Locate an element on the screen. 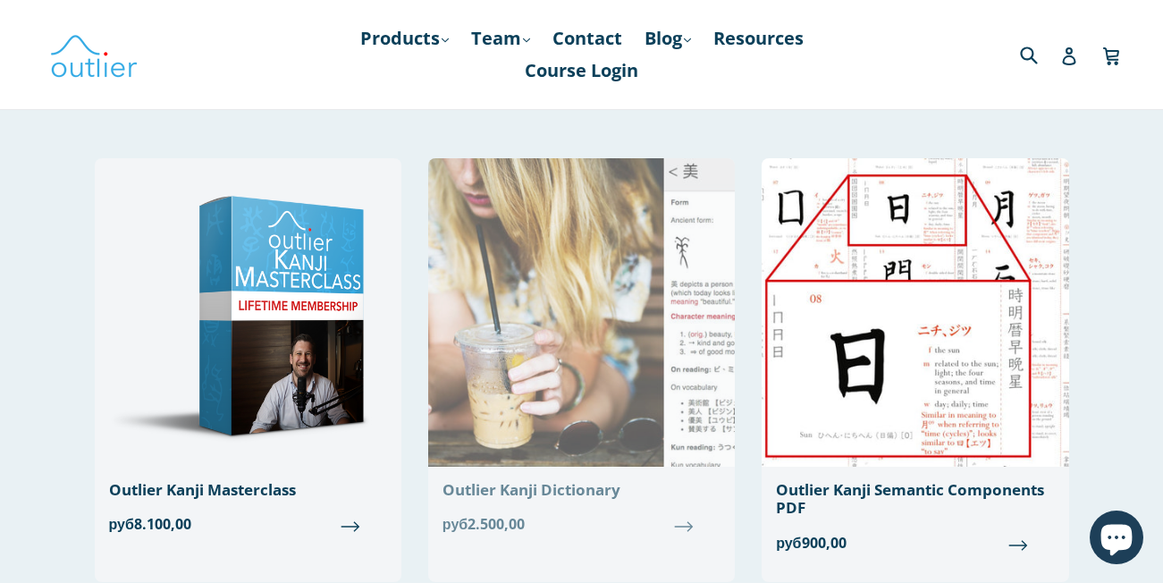  a: Course Login is located at coordinates (581, 71).